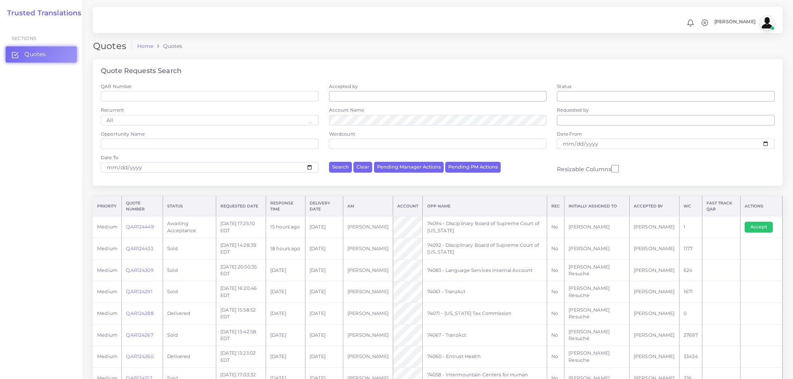 This screenshot has height=379, width=793. What do you see at coordinates (473, 167) in the screenshot?
I see `button: Pending PM Actions` at bounding box center [473, 167].